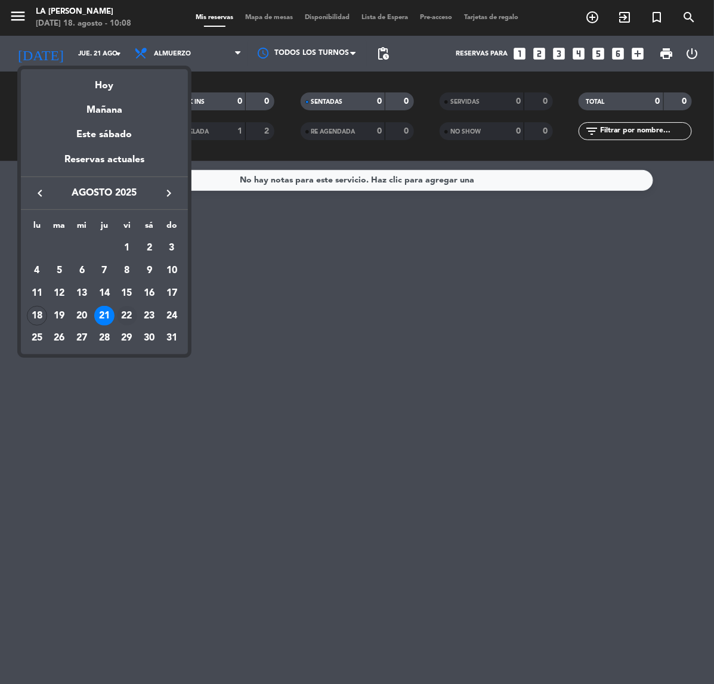 The height and width of the screenshot is (684, 714). What do you see at coordinates (104, 316) in the screenshot?
I see `div: 21` at bounding box center [104, 316].